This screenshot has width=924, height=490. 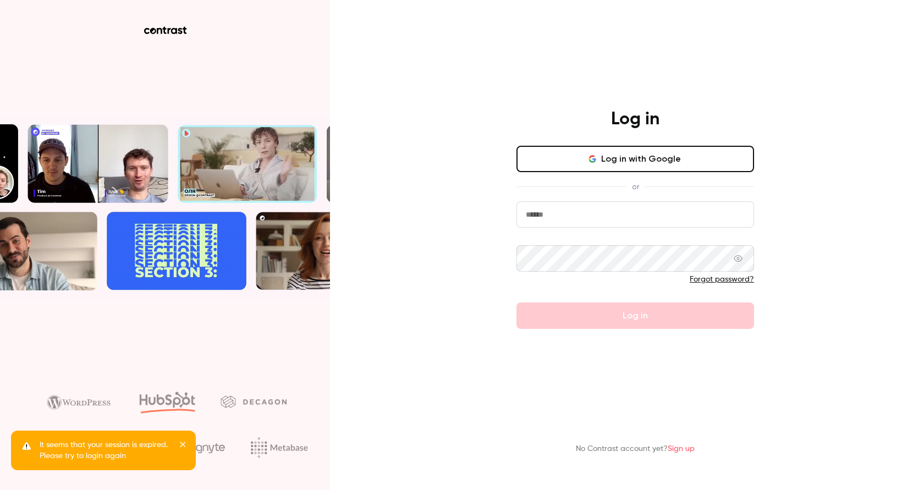 I want to click on button: close, so click(x=183, y=446).